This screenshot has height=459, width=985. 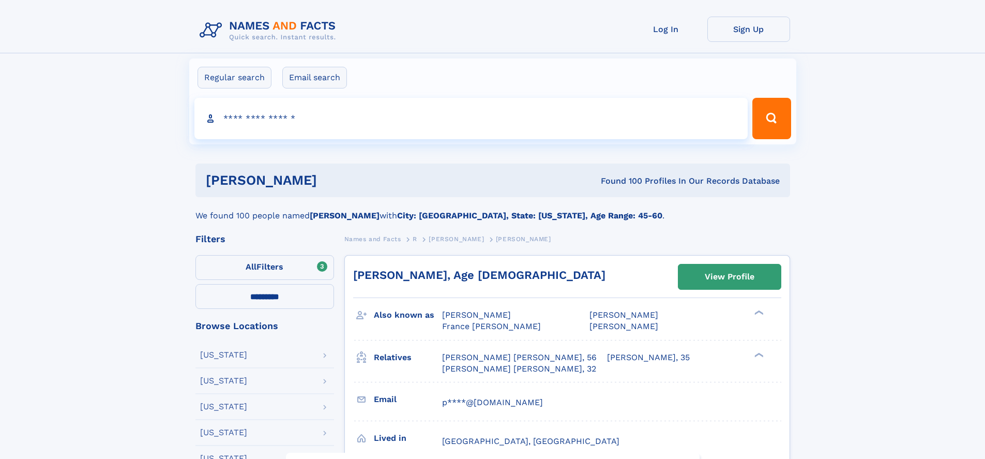 I want to click on span: All, so click(x=251, y=266).